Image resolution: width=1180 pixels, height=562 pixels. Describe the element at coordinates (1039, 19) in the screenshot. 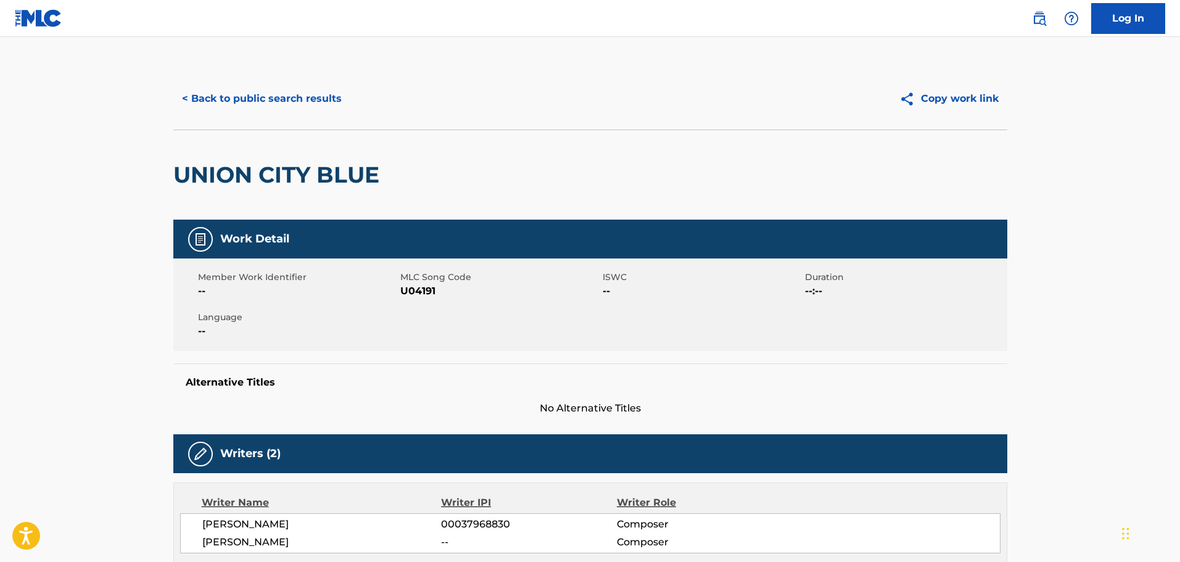

I see `img: search` at that location.